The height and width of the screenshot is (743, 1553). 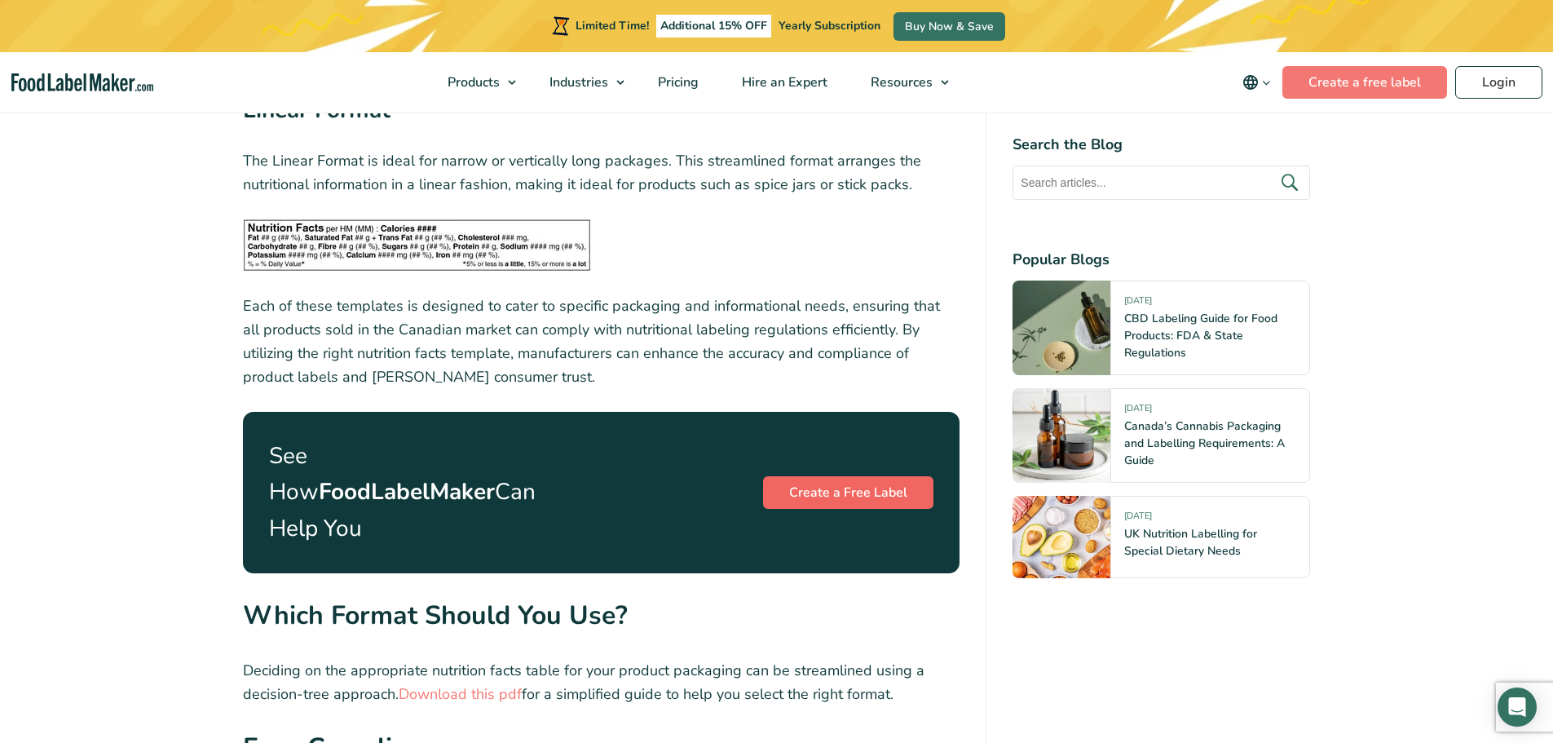 What do you see at coordinates (1161, 183) in the screenshot?
I see `input: Search articles...` at bounding box center [1161, 183].